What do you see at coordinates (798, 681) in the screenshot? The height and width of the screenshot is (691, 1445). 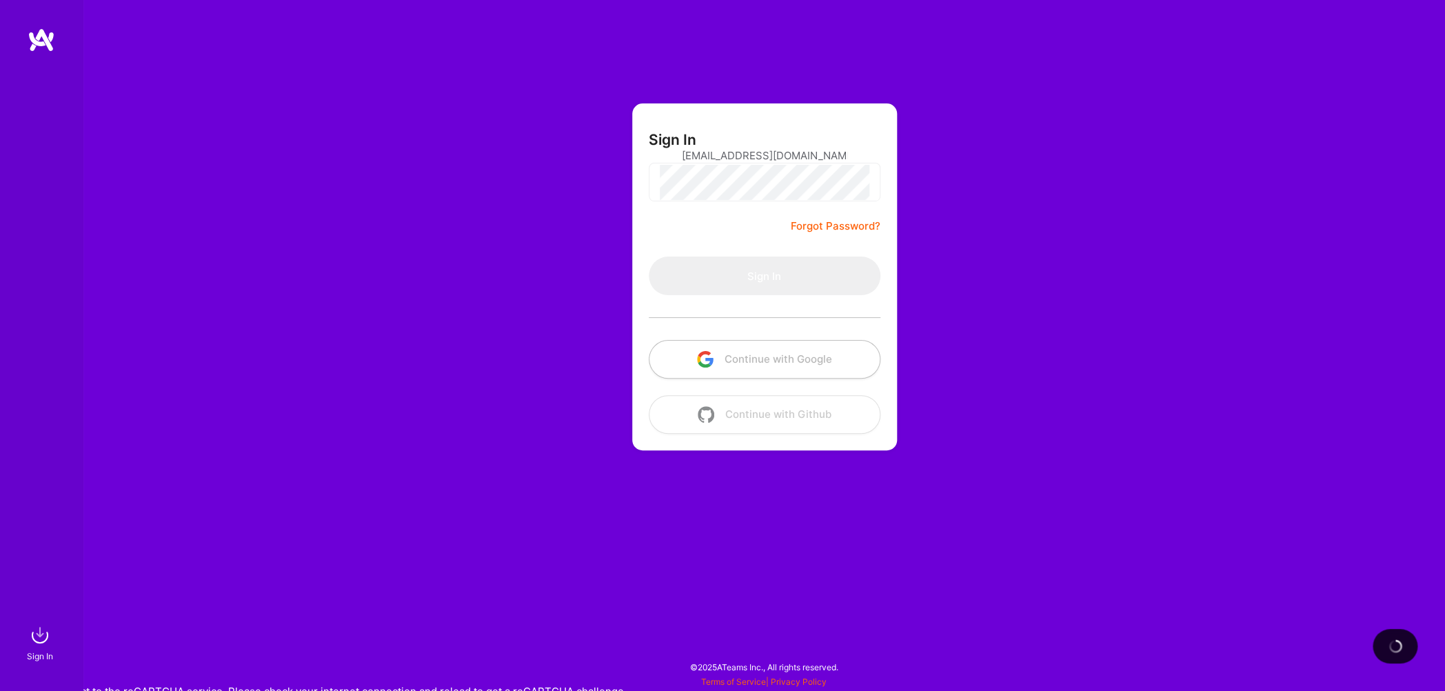 I see `a: Privacy Policy` at bounding box center [798, 681].